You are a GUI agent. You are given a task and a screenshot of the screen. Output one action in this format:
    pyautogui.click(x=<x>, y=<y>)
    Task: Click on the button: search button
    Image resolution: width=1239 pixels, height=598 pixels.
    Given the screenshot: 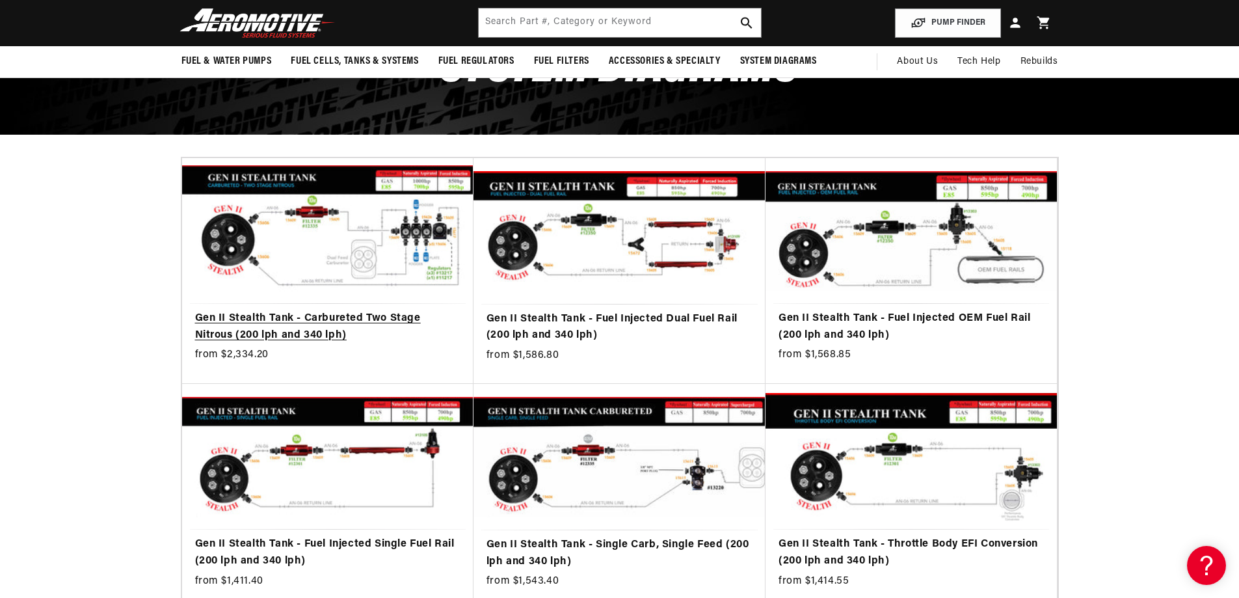 What is the action you would take?
    pyautogui.click(x=747, y=23)
    